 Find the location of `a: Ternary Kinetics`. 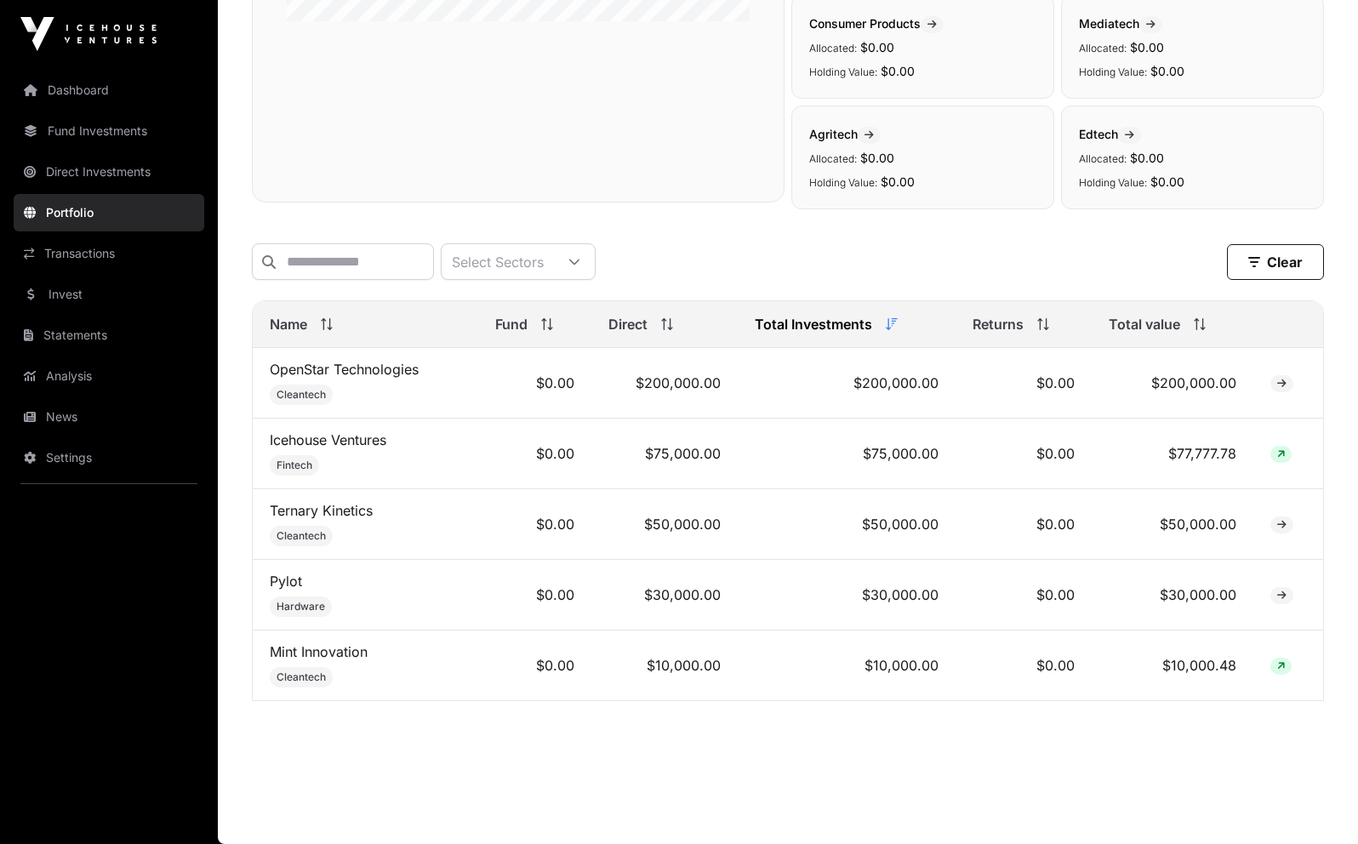

a: Ternary Kinetics is located at coordinates (321, 510).